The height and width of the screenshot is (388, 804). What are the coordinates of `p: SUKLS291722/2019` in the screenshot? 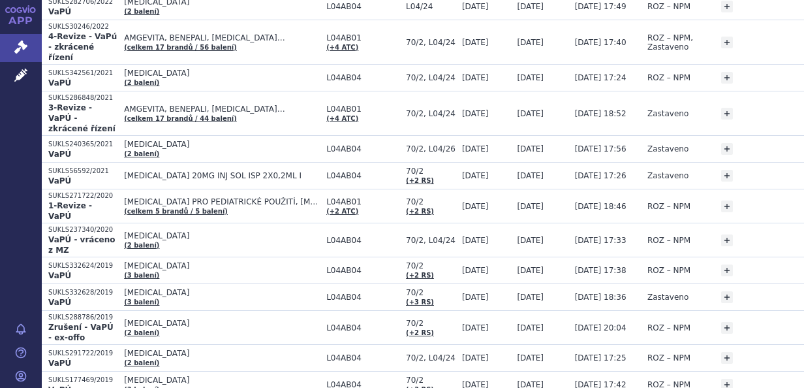 It's located at (83, 353).